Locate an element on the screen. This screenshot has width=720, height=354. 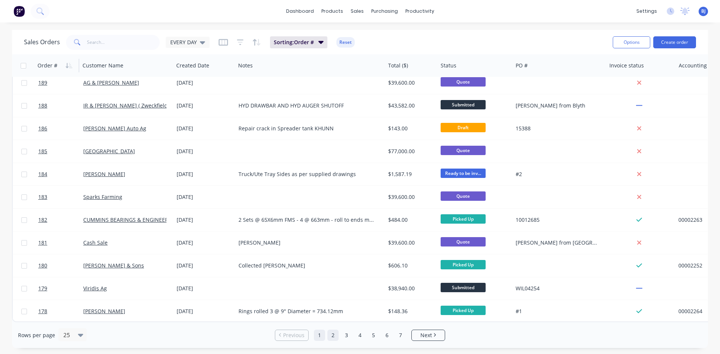
button: Reset is located at coordinates (345, 42).